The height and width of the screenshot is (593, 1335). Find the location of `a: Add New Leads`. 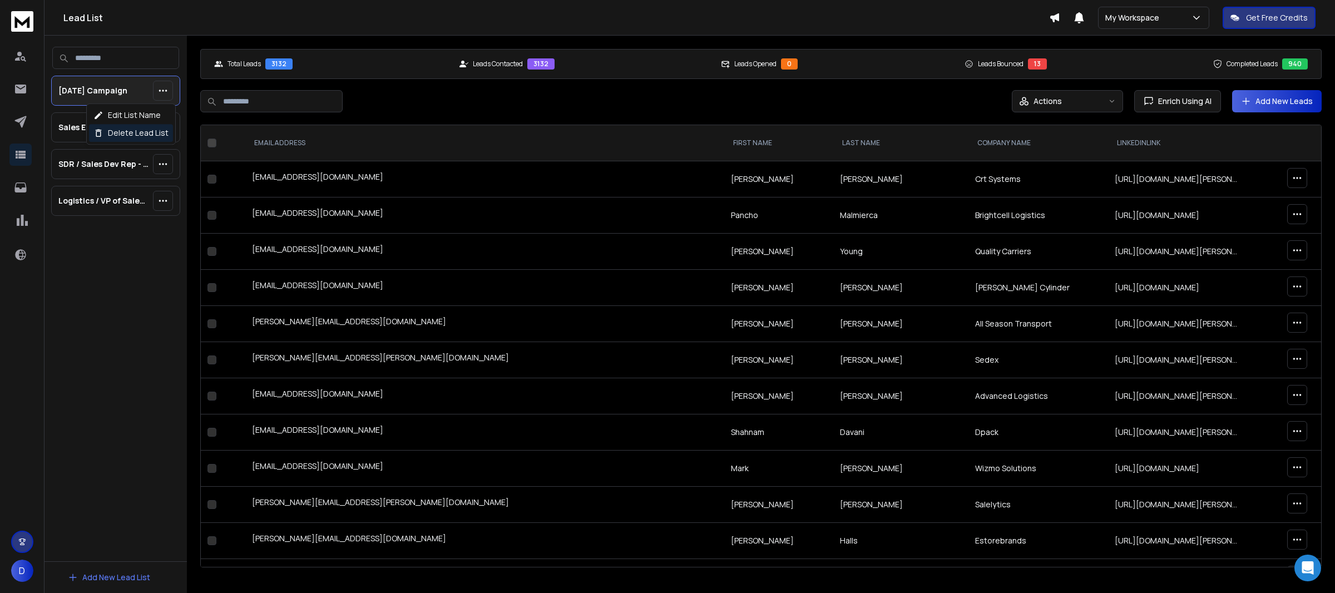

a: Add New Leads is located at coordinates (1277, 101).